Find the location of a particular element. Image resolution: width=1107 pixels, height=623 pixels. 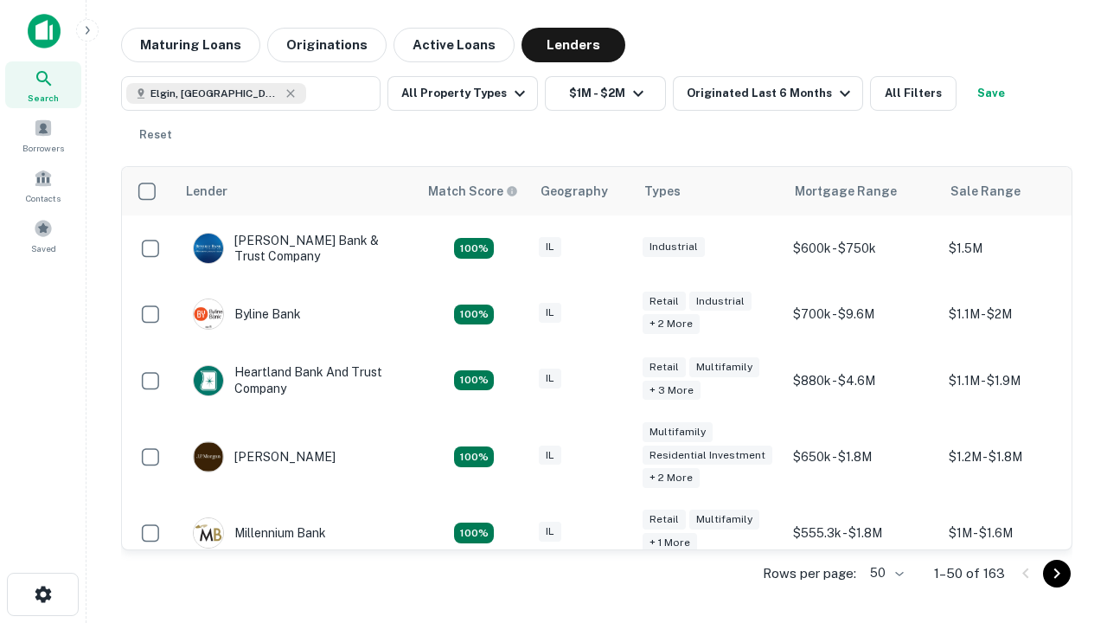

div: Capitalize uses an advanced AI algorithm to match your search with the best lender. The match sco... is located at coordinates (473, 191).